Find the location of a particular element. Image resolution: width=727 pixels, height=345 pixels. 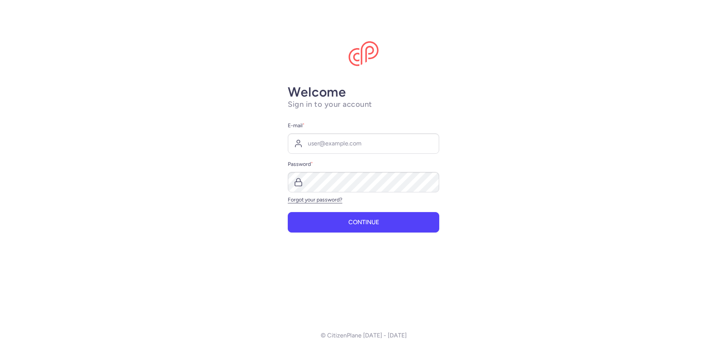

strong: Welcome is located at coordinates (317, 92).